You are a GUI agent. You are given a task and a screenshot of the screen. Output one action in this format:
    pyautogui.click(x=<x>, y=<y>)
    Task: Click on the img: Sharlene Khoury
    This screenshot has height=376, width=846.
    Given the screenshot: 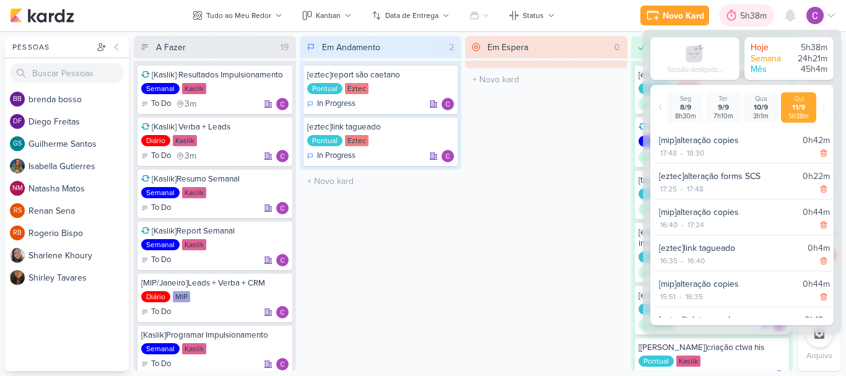 What is the action you would take?
    pyautogui.click(x=17, y=255)
    